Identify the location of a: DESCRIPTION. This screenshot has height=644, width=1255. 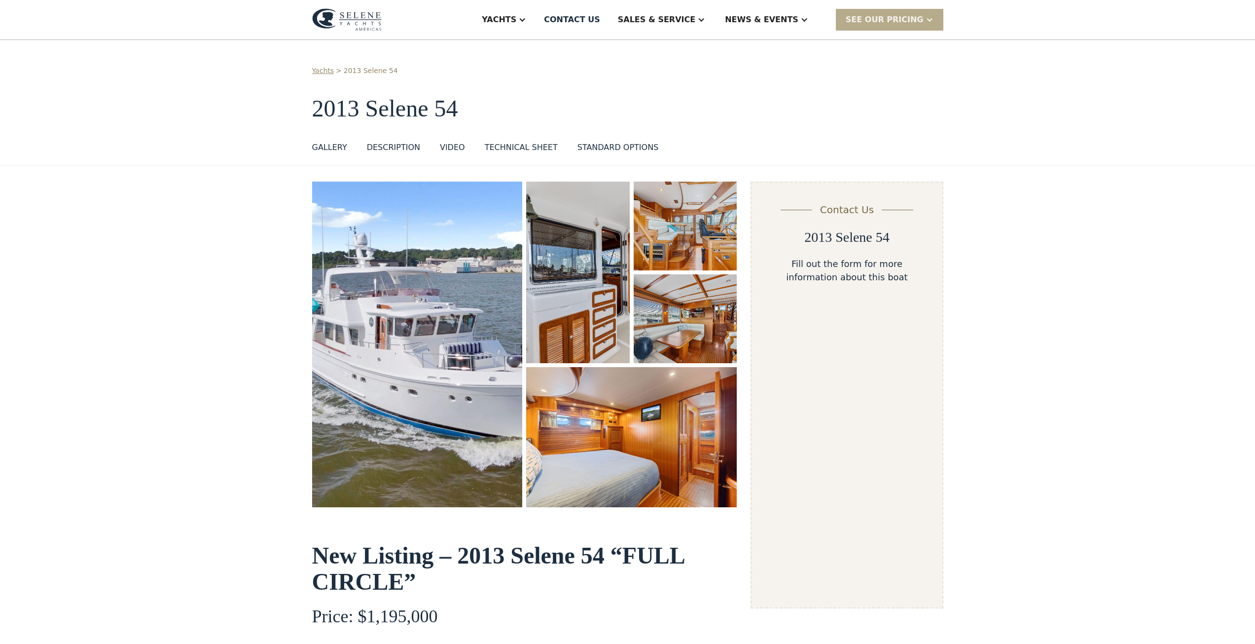
(394, 149).